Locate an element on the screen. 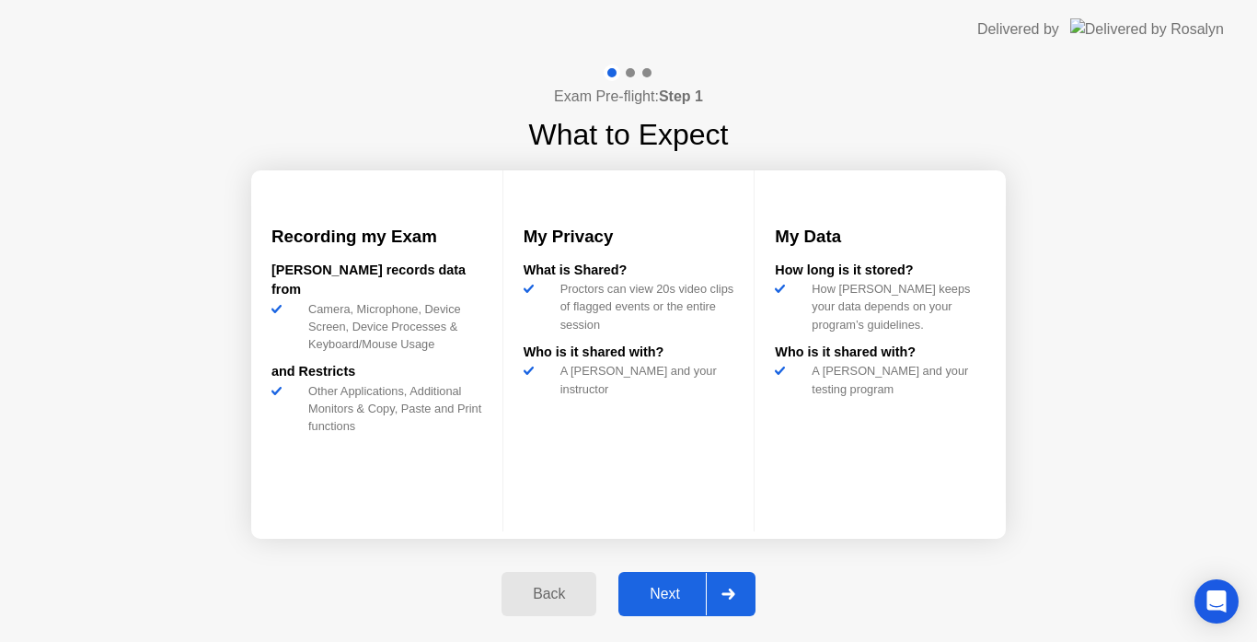  div: Delivered by is located at coordinates (1018, 29).